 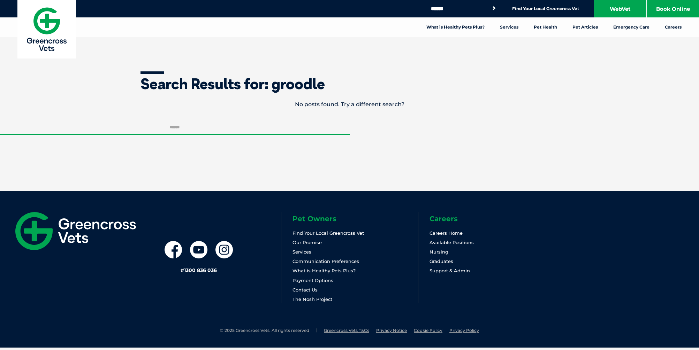 What do you see at coordinates (631, 27) in the screenshot?
I see `a: Emergency Care` at bounding box center [631, 27].